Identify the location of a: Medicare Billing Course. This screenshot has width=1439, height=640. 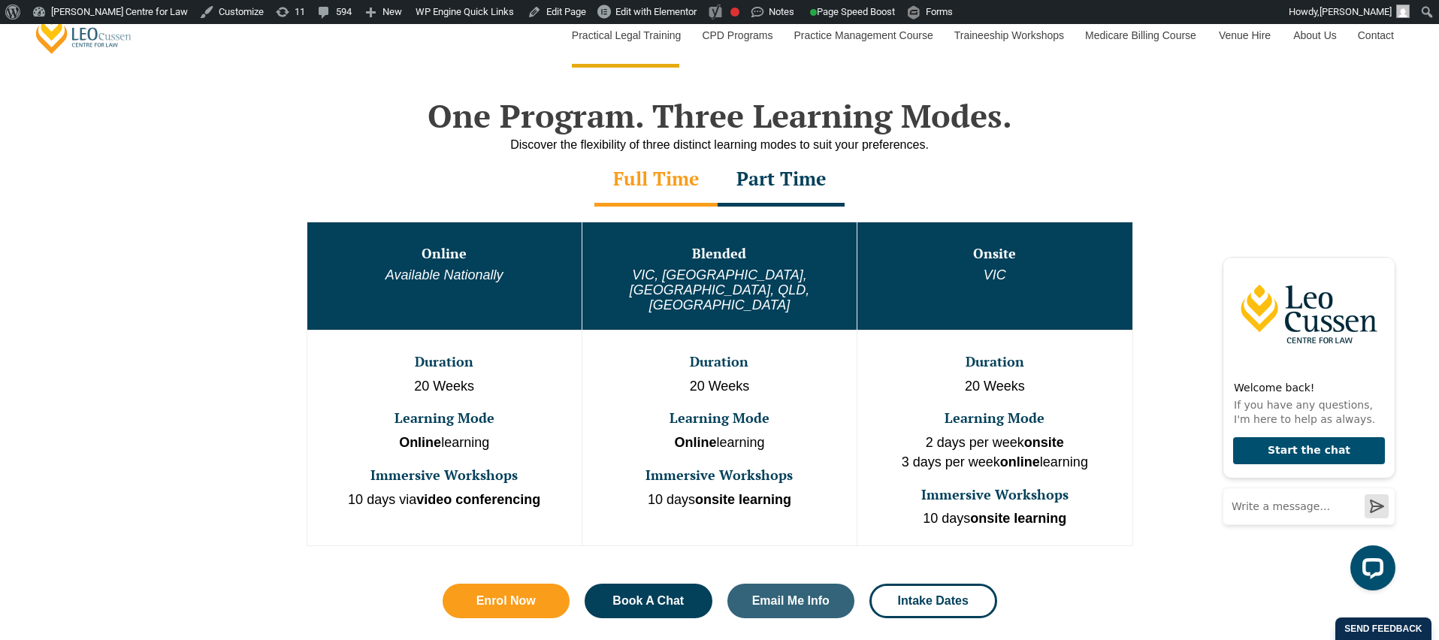
(1141, 35).